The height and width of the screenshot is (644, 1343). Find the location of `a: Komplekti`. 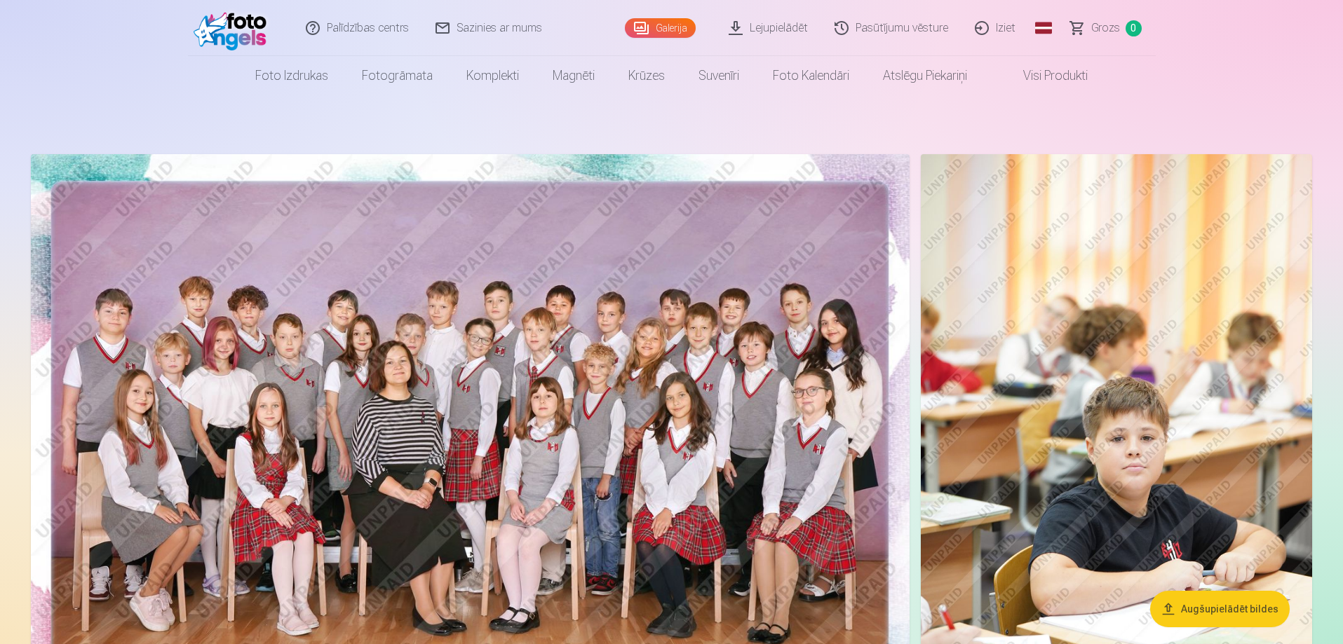

a: Komplekti is located at coordinates (492, 76).